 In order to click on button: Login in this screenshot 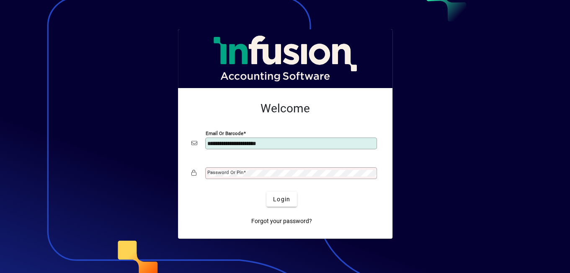, I will do `click(282, 199)`.